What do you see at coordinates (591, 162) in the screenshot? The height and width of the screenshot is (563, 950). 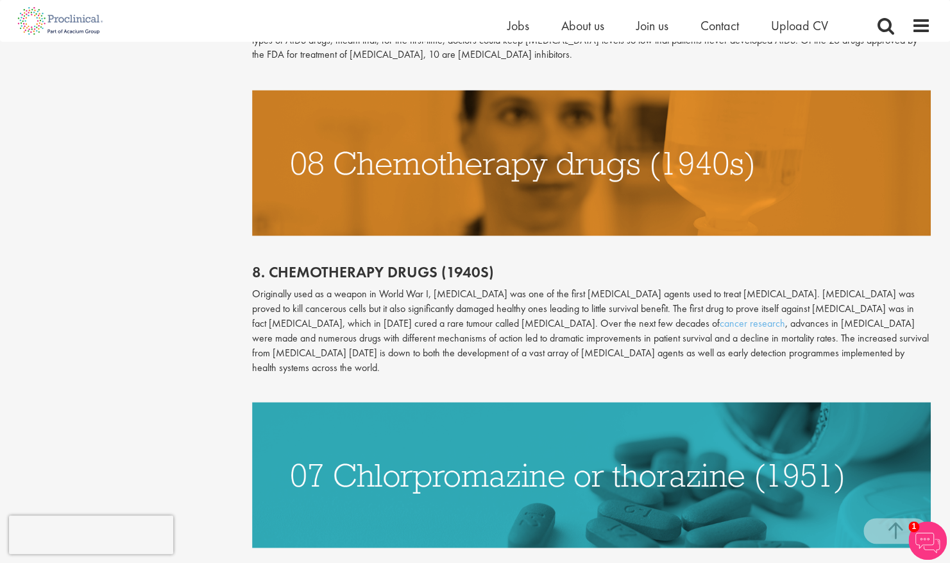 I see `img: CHEMOTHERAPY DRUGS (1940S)` at bounding box center [591, 162].